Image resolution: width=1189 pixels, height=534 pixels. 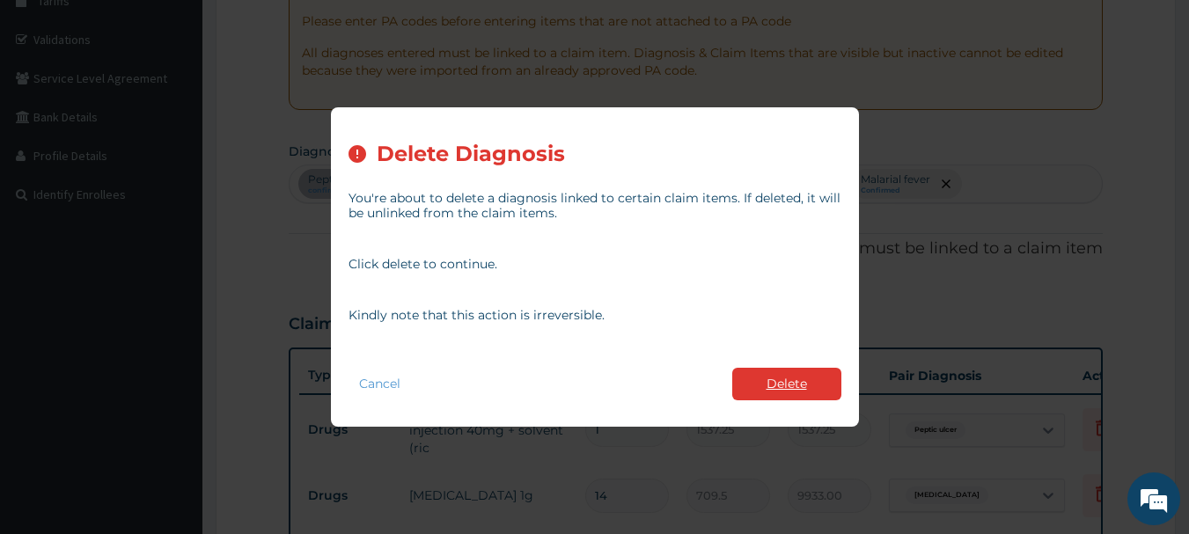 I want to click on p: You're about to delete a diagnosis linked to certain claim items. If deleted, it will be unlinked..., so click(x=595, y=206).